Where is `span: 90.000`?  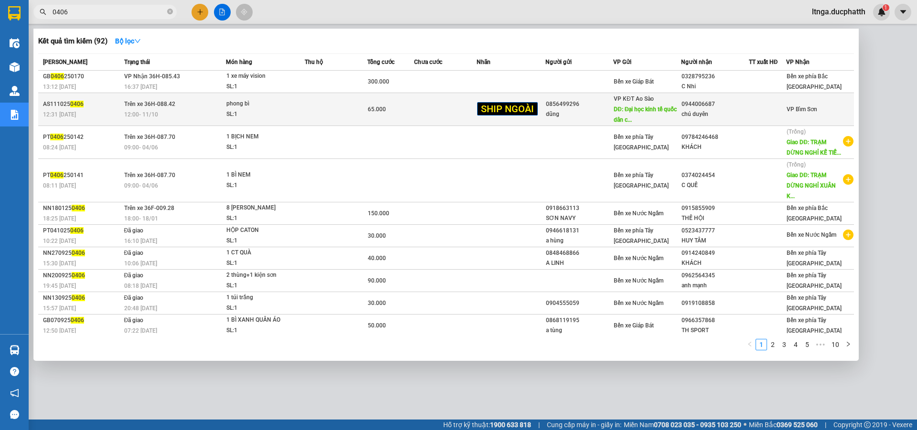
span: 90.000 is located at coordinates (377, 281).